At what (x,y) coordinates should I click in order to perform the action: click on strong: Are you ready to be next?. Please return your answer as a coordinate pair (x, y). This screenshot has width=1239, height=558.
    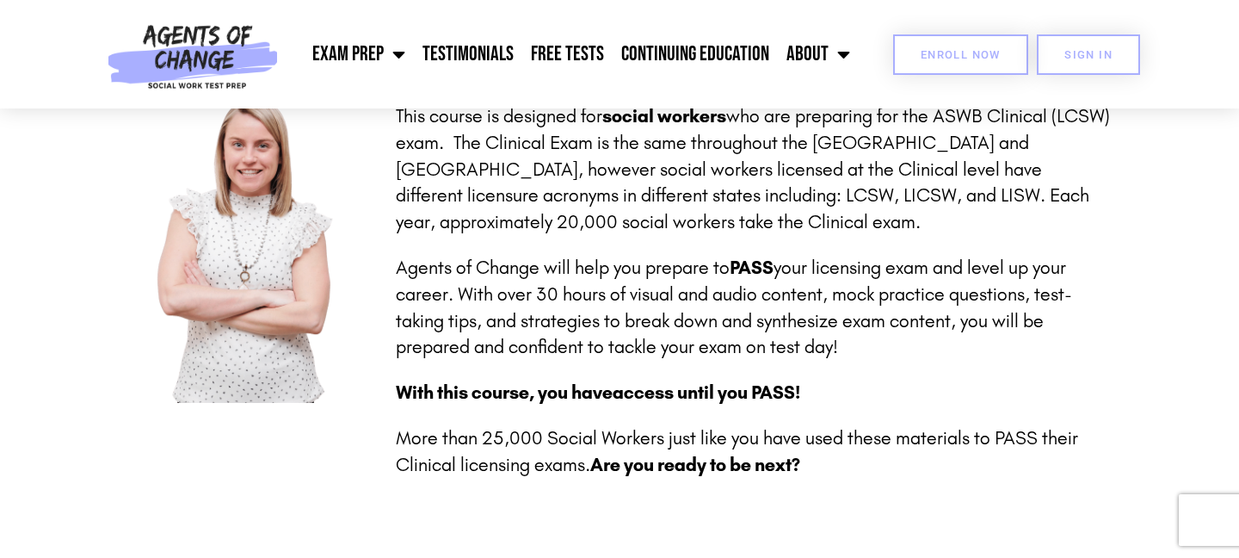
    Looking at the image, I should click on (695, 465).